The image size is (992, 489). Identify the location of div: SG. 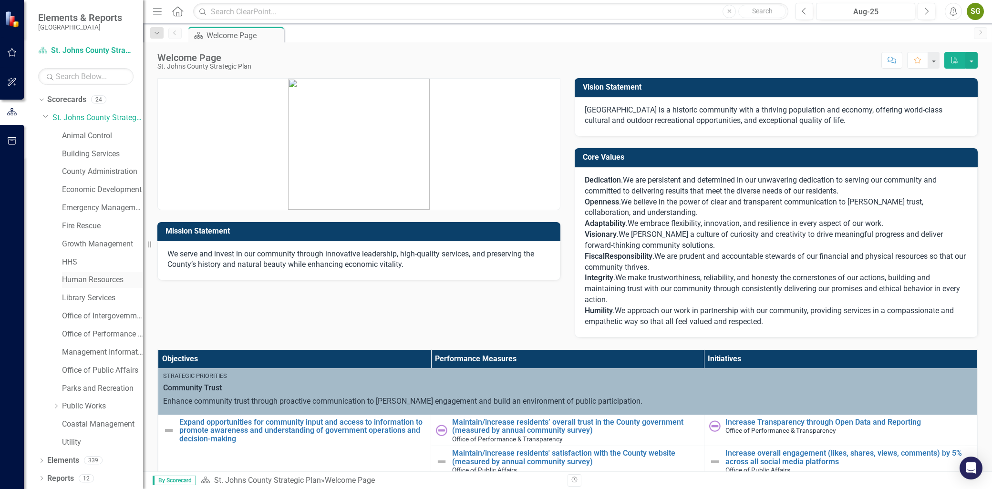
(975, 11).